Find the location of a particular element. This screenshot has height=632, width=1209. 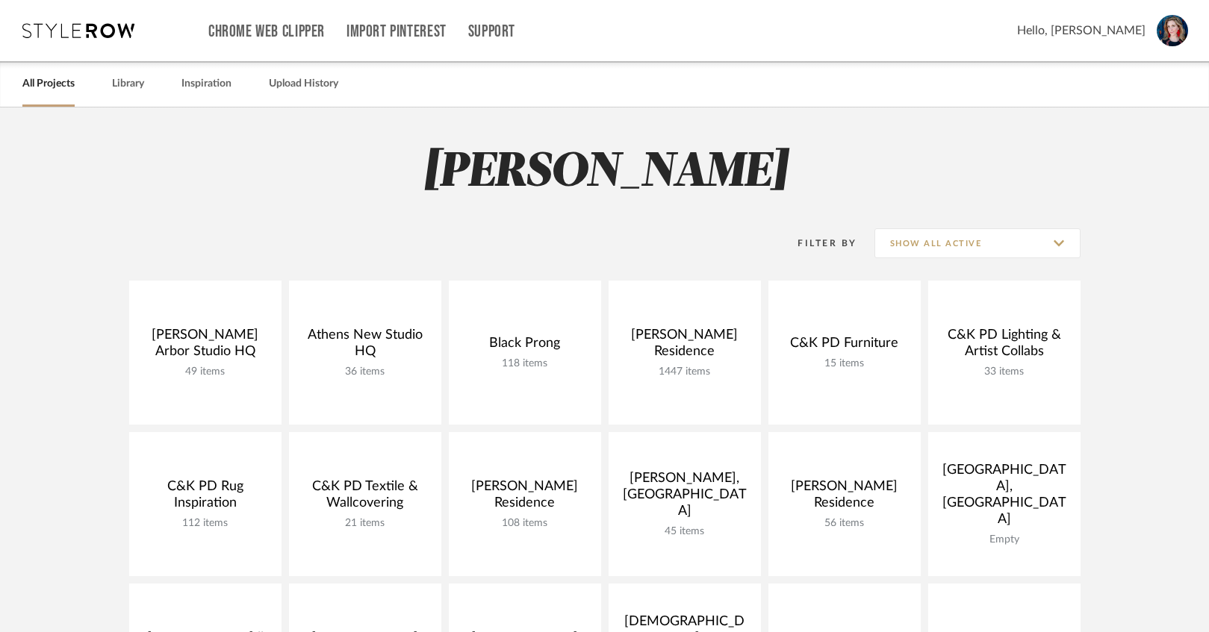

a: Upload History is located at coordinates (303, 84).